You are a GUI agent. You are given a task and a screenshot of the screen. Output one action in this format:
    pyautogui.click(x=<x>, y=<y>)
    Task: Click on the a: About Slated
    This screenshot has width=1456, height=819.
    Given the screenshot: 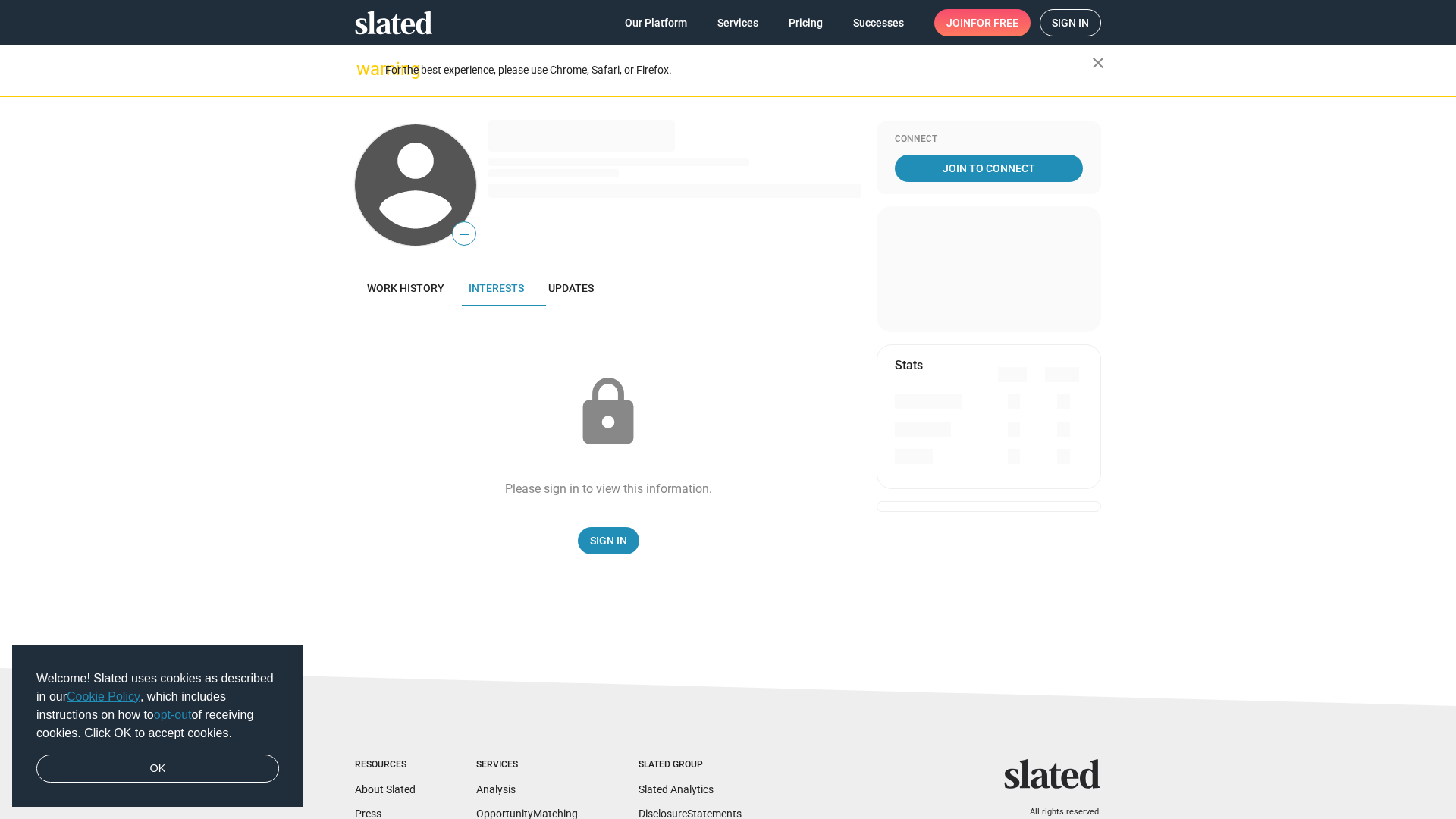 What is the action you would take?
    pyautogui.click(x=386, y=789)
    